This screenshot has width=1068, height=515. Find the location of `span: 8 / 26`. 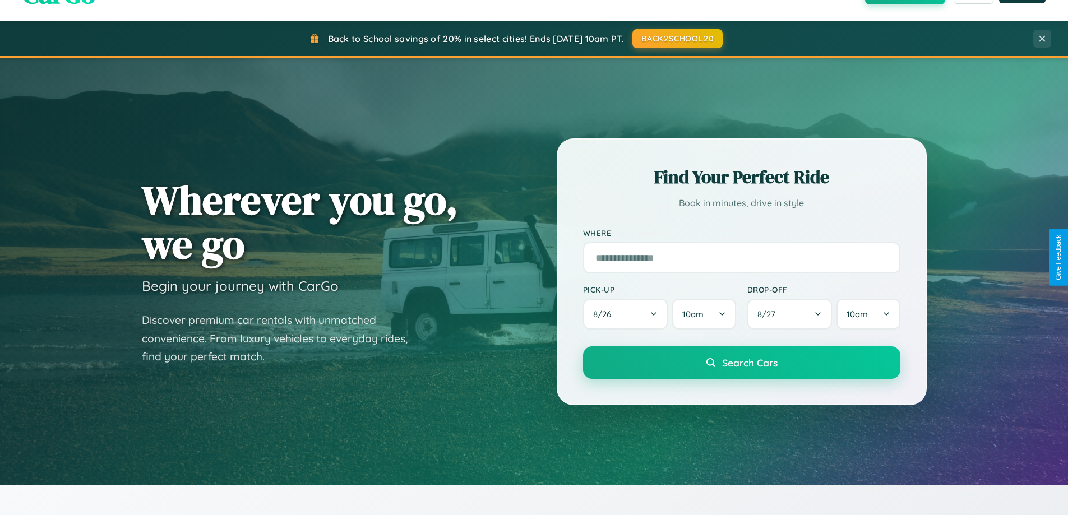

span: 8 / 26 is located at coordinates (605, 314).